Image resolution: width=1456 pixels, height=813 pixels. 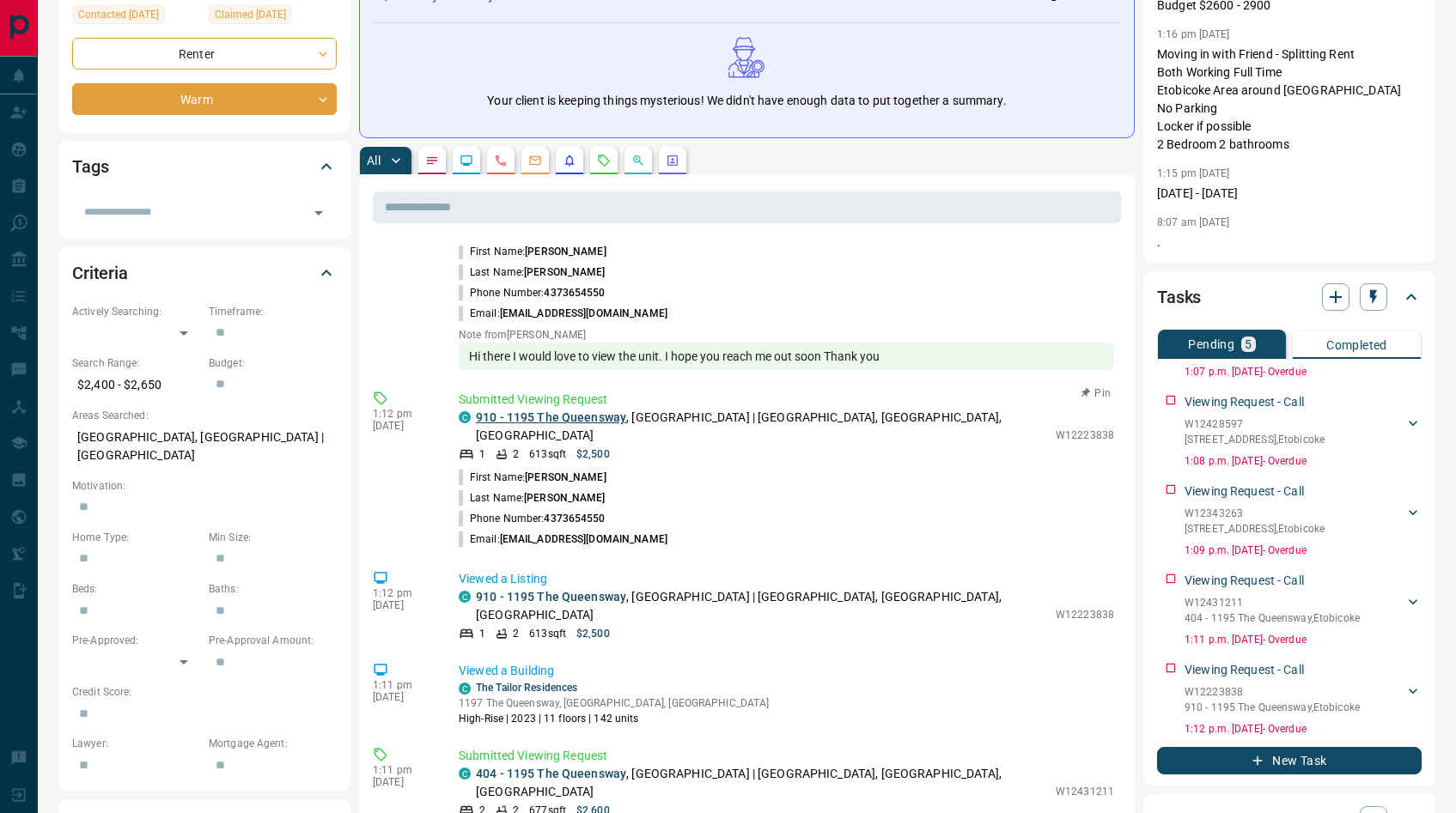 I want to click on p: Areas Searched:, so click(x=204, y=416).